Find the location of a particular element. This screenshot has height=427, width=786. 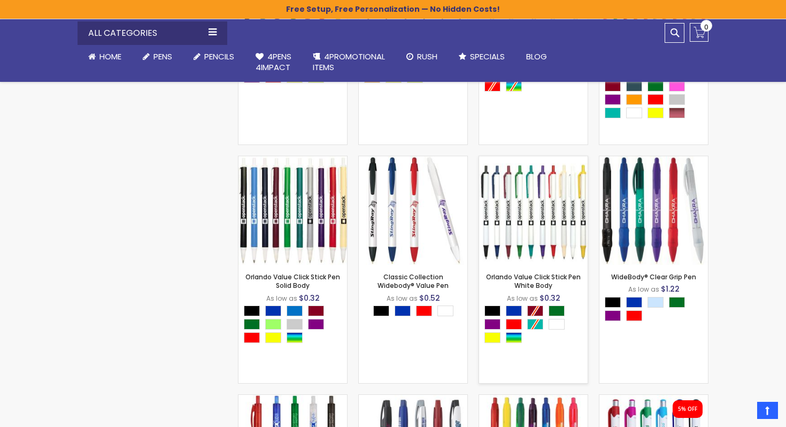

div: Forest Green is located at coordinates (634, 86).